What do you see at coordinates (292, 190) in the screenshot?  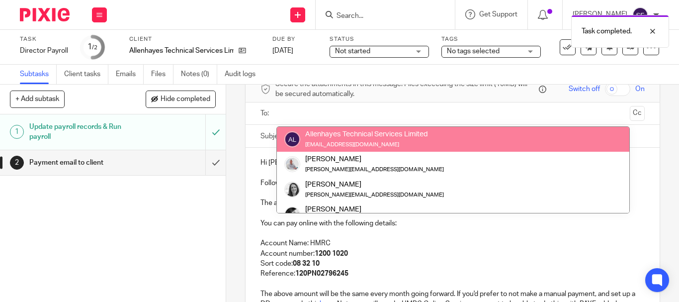 I see `img: Sonia%20Thumb.jpeg` at bounding box center [292, 190].